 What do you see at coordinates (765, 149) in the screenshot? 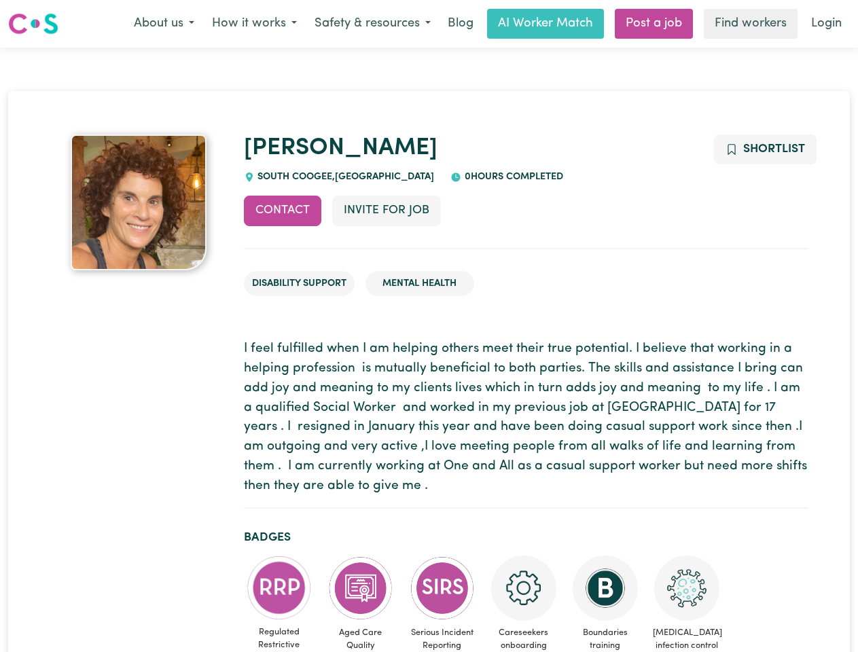
I see `button: Add to shortlist` at bounding box center [765, 149].